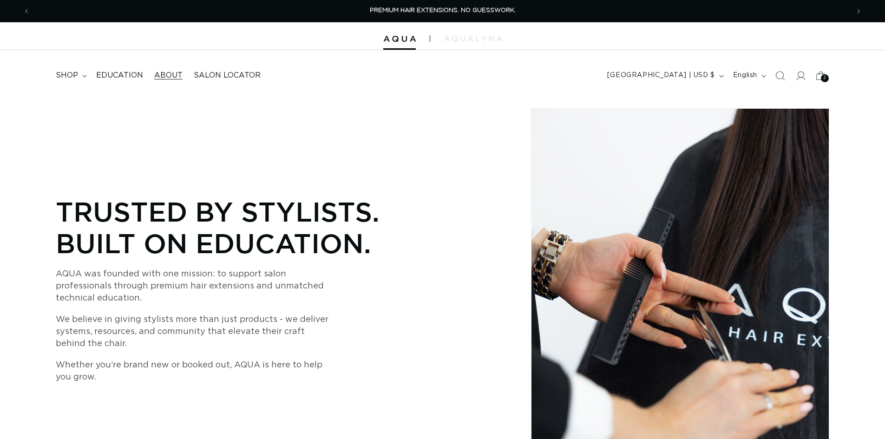 The image size is (885, 439). What do you see at coordinates (26, 11) in the screenshot?
I see `button: Previous announcement` at bounding box center [26, 11].